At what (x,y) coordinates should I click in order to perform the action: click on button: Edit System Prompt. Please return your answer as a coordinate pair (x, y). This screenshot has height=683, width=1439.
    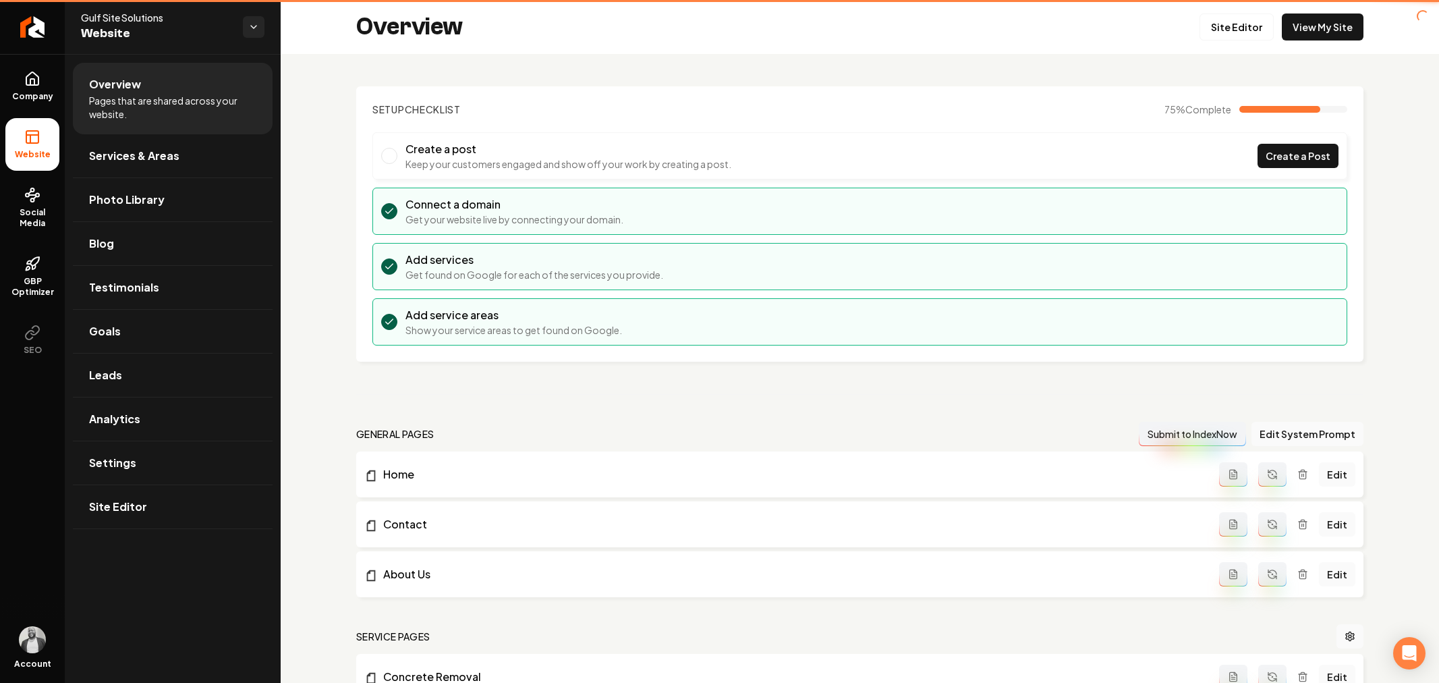
    Looking at the image, I should click on (1308, 434).